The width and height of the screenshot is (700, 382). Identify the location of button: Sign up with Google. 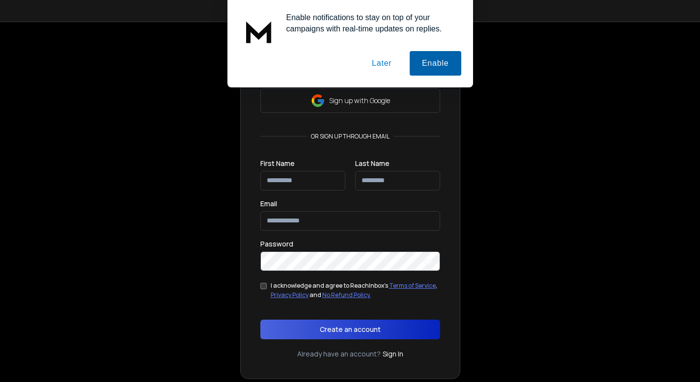
(350, 101).